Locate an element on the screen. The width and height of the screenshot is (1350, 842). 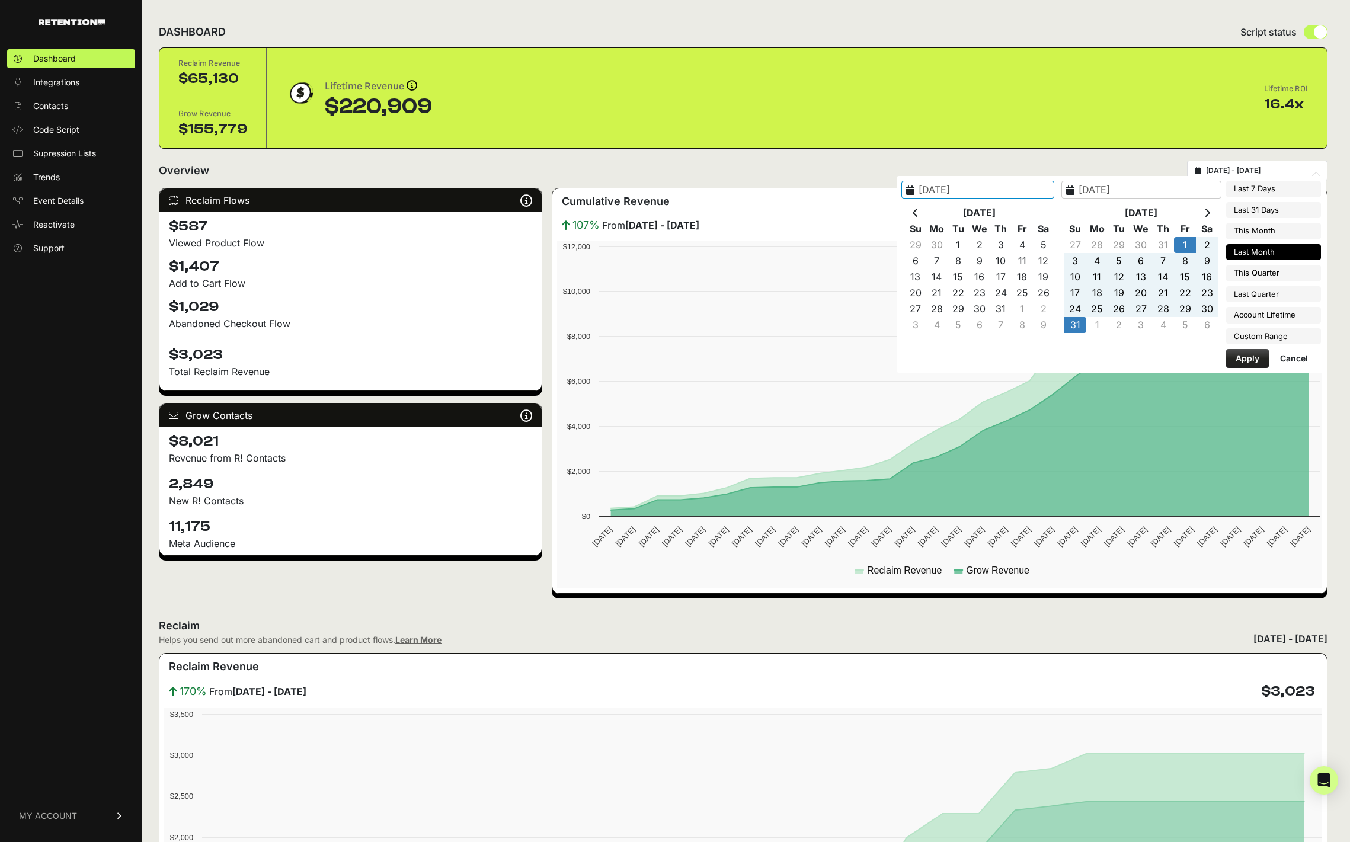
td: 15 is located at coordinates (1185, 277).